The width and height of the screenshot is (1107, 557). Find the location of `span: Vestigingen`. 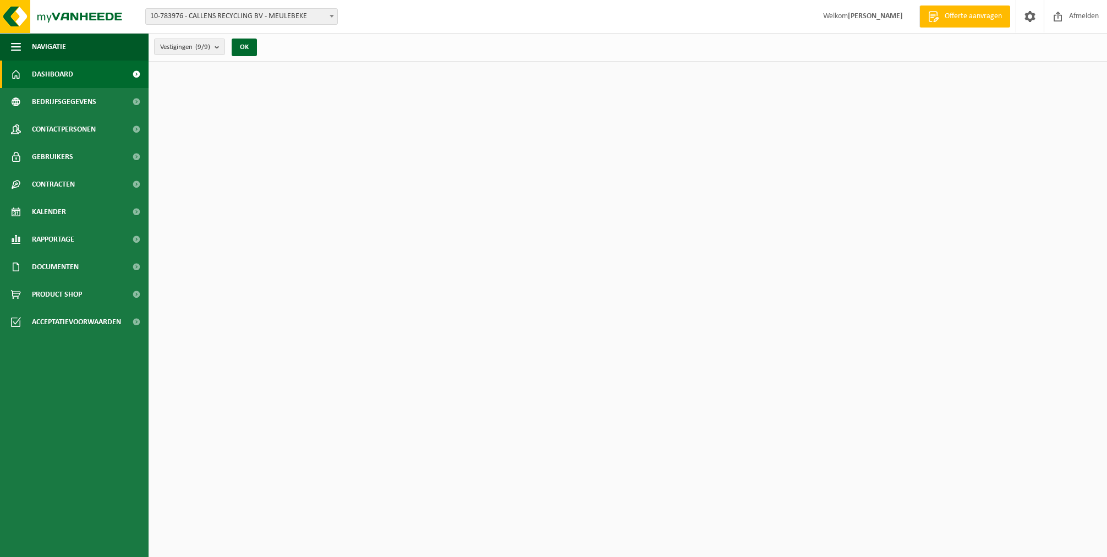

span: Vestigingen is located at coordinates (185, 47).